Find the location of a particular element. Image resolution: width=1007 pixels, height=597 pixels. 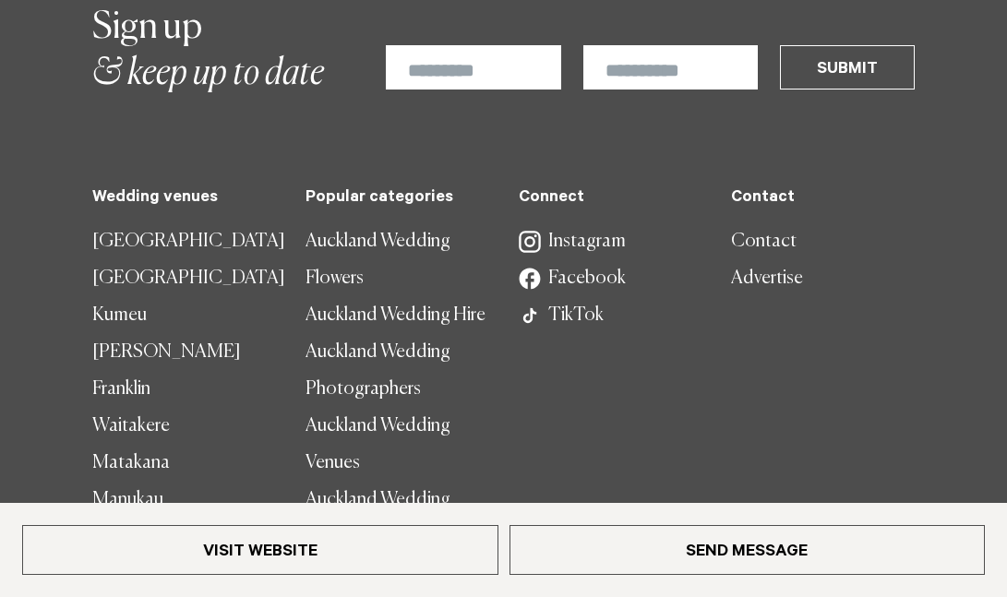

h5: Popular categories is located at coordinates (397, 198).